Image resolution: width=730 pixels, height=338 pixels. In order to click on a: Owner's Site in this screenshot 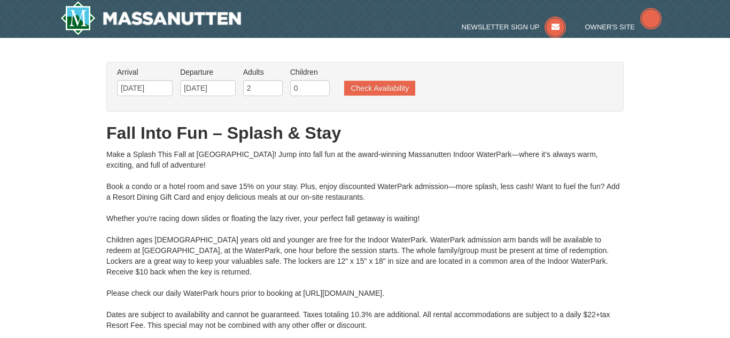, I will do `click(623, 27)`.